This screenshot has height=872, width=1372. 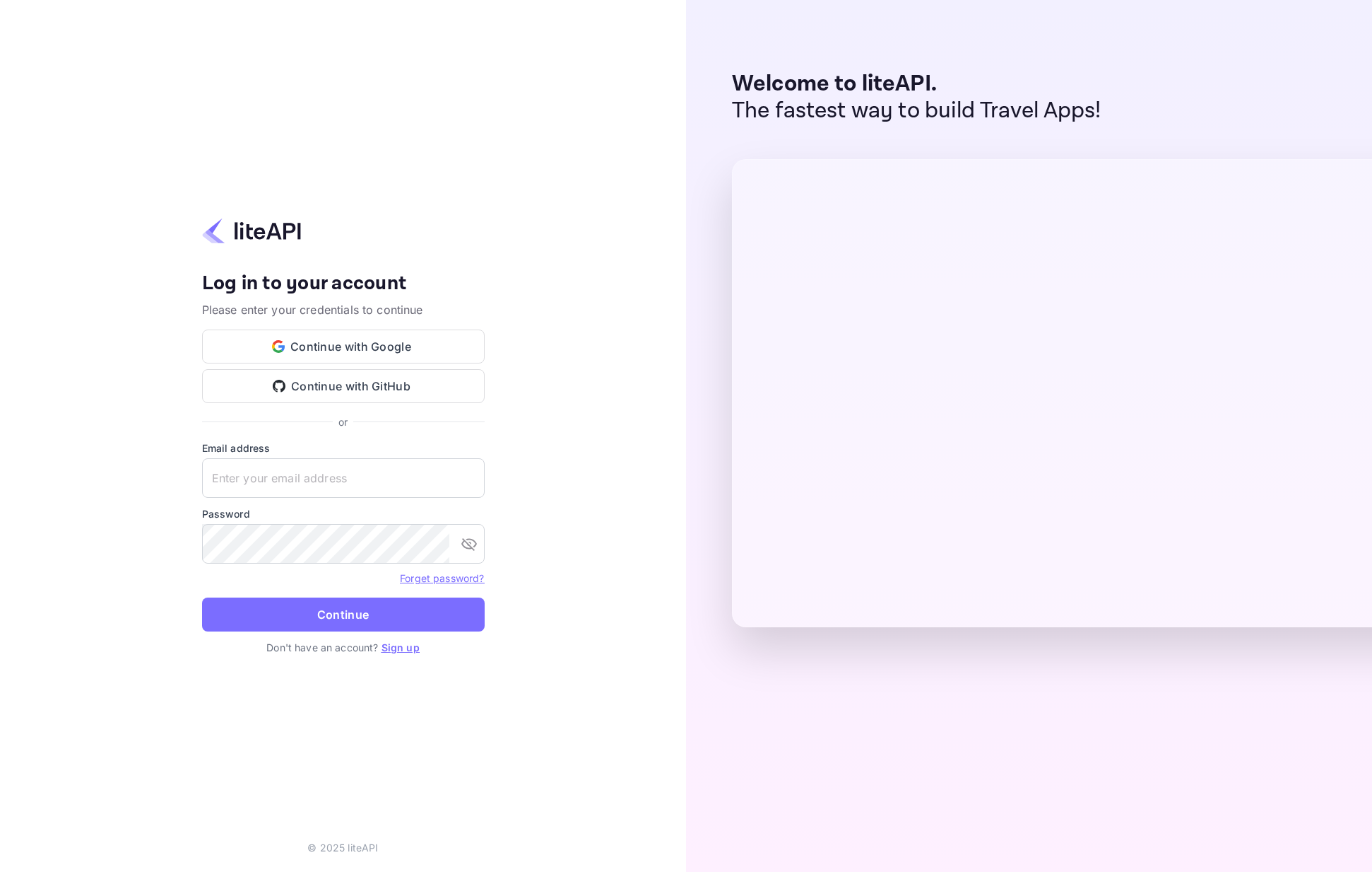 What do you see at coordinates (343, 310) in the screenshot?
I see `p: Please enter your credentials to continue` at bounding box center [343, 310].